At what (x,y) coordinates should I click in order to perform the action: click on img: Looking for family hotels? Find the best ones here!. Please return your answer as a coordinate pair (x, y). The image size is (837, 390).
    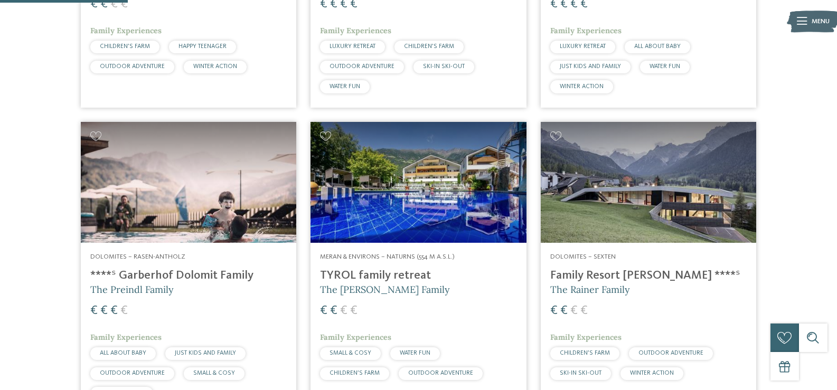
    Looking at the image, I should click on (189, 183).